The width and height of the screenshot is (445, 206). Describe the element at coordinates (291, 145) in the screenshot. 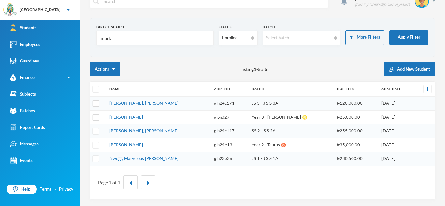

I see `td: Year 2 - Taurus ♉️` at that location.